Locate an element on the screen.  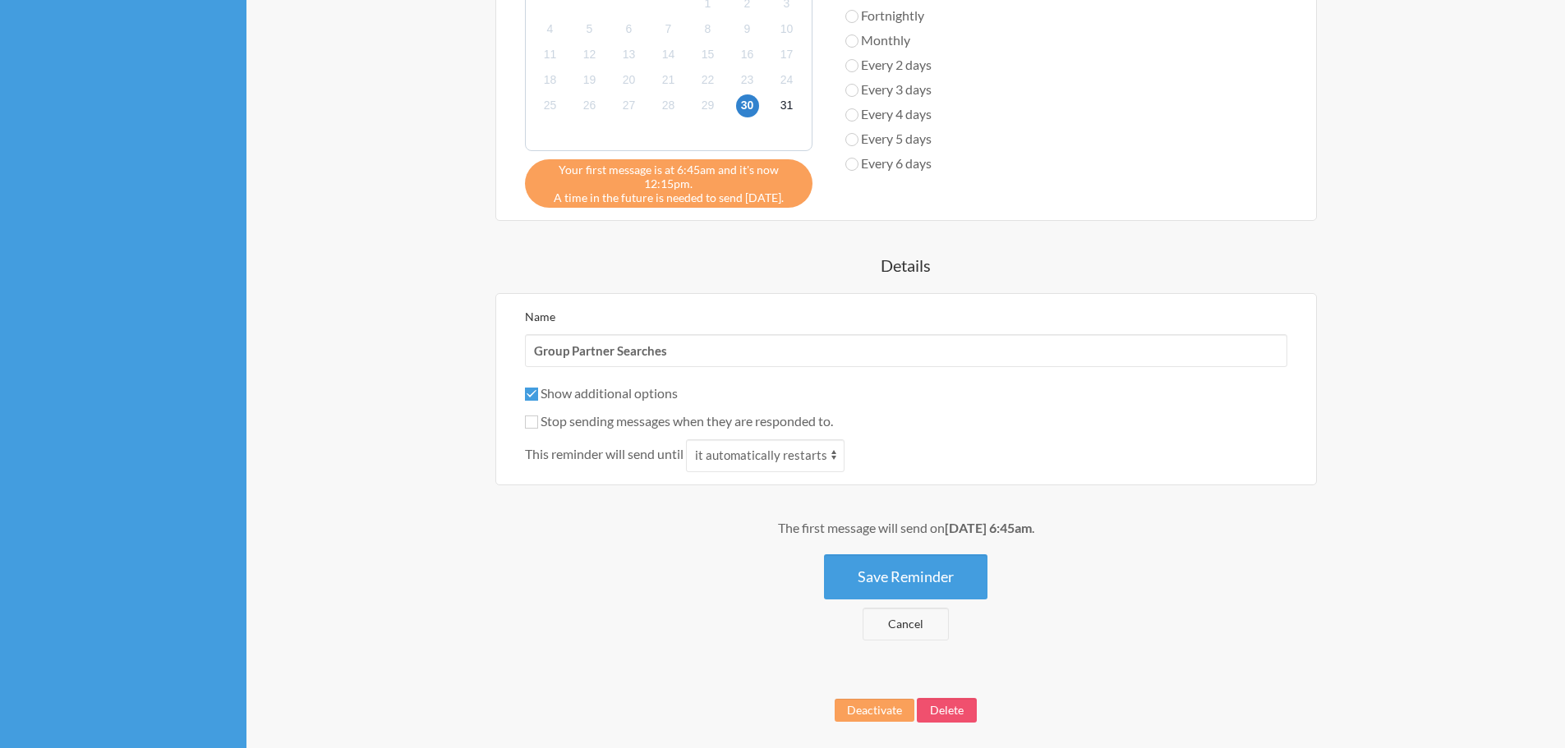
span: Your first message is at 6:45am and it's now 12:15pm. is located at coordinates (669, 177).